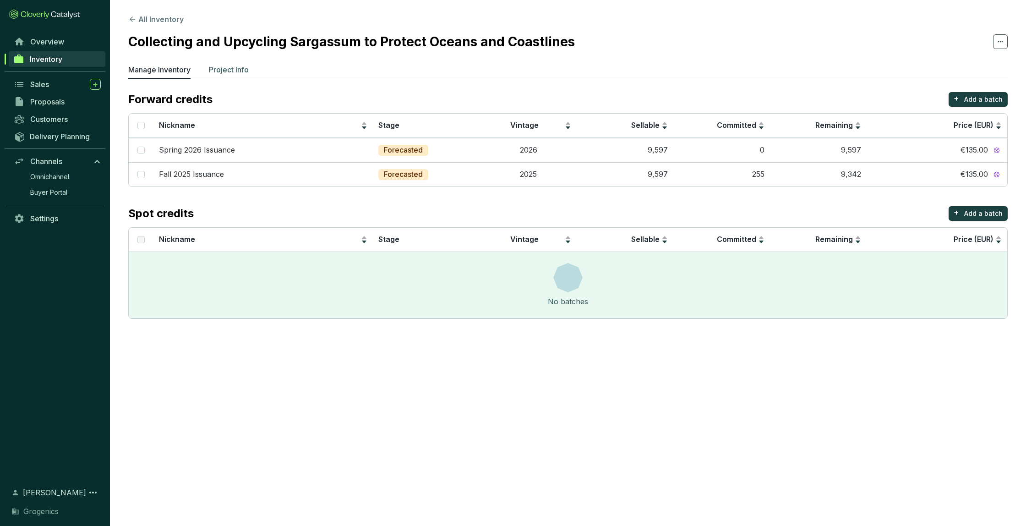 This screenshot has width=1026, height=526. I want to click on span: Overview, so click(47, 42).